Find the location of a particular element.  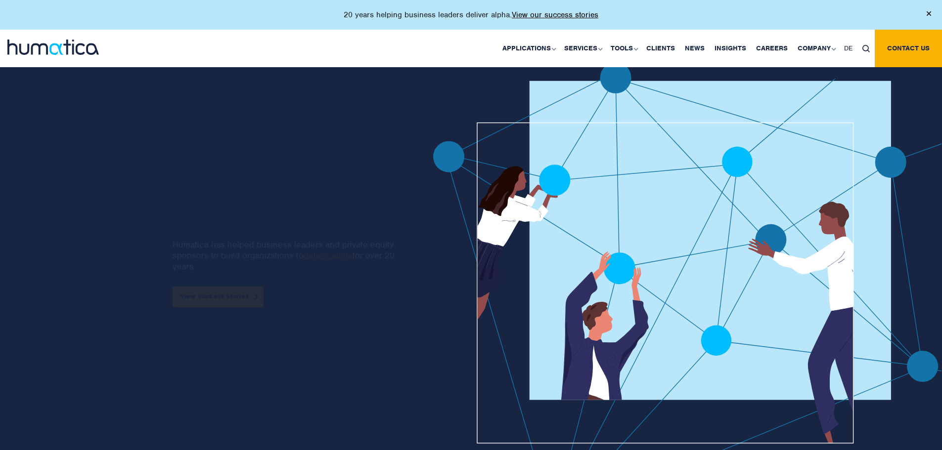

a: Careers is located at coordinates (772, 48).